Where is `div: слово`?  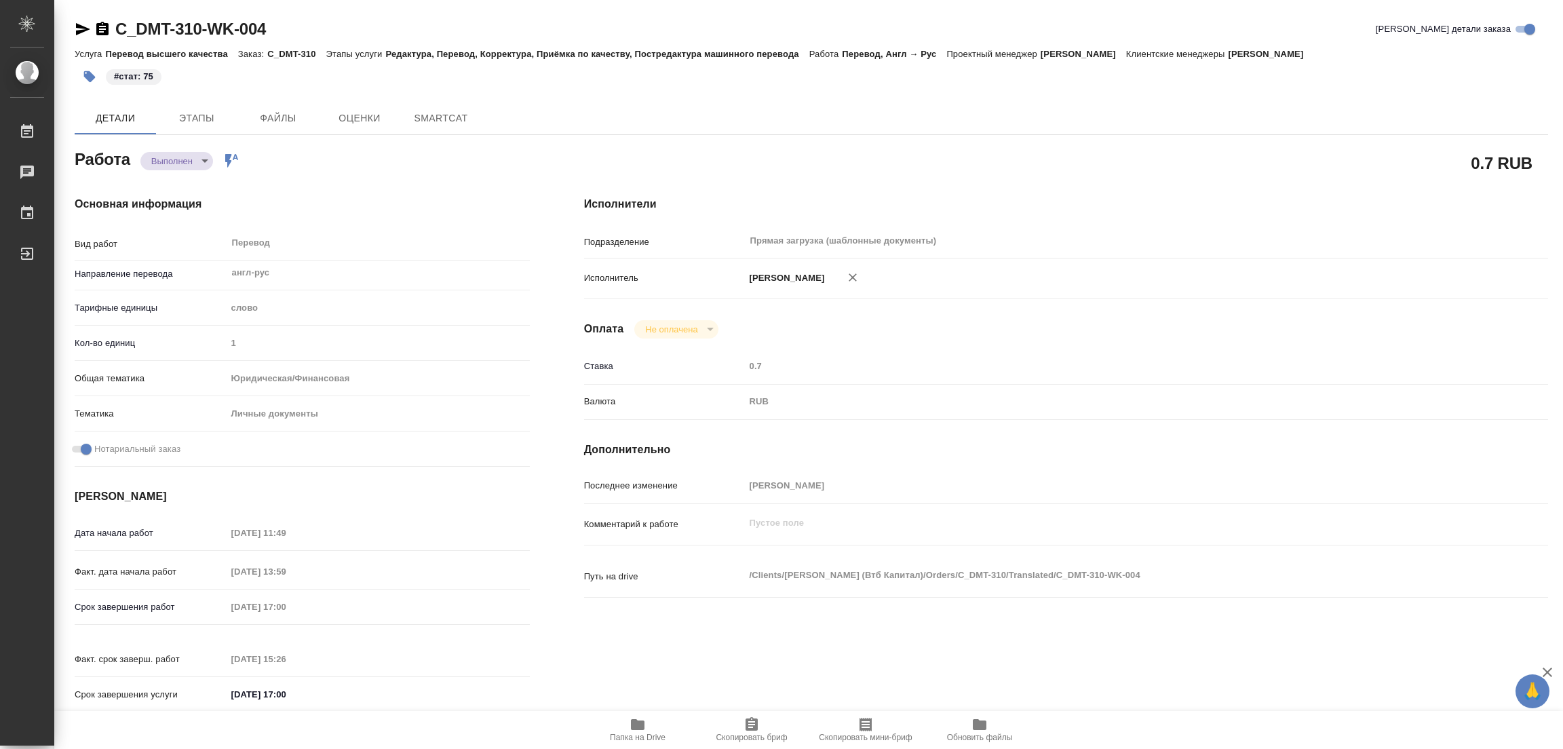 div: слово is located at coordinates (378, 308).